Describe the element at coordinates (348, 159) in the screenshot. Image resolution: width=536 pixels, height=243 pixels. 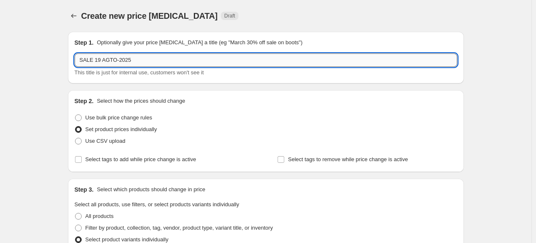
I see `span: Select tags to remove while price change is active` at that location.